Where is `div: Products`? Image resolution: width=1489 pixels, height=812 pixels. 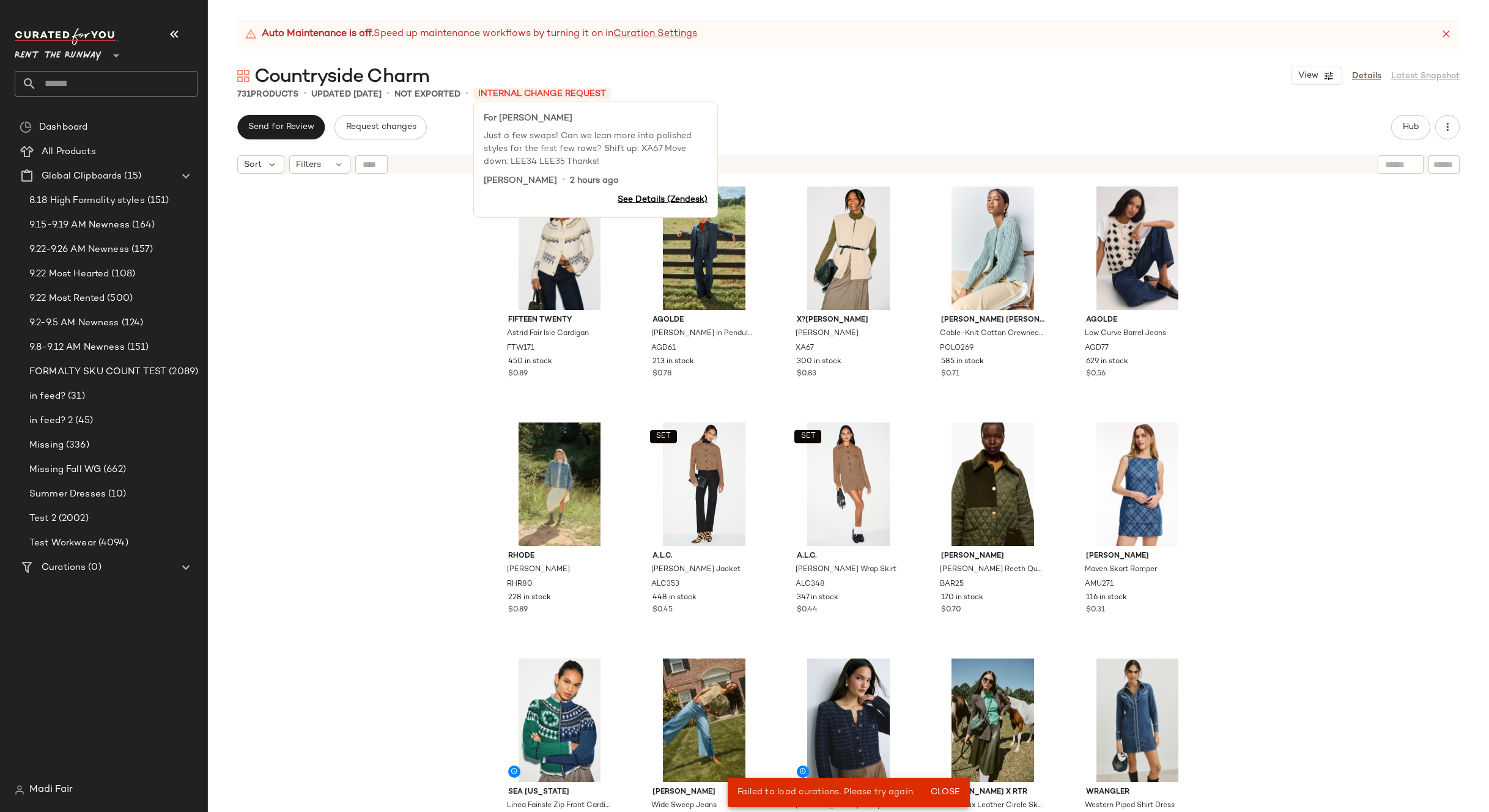 div: Products is located at coordinates (268, 94).